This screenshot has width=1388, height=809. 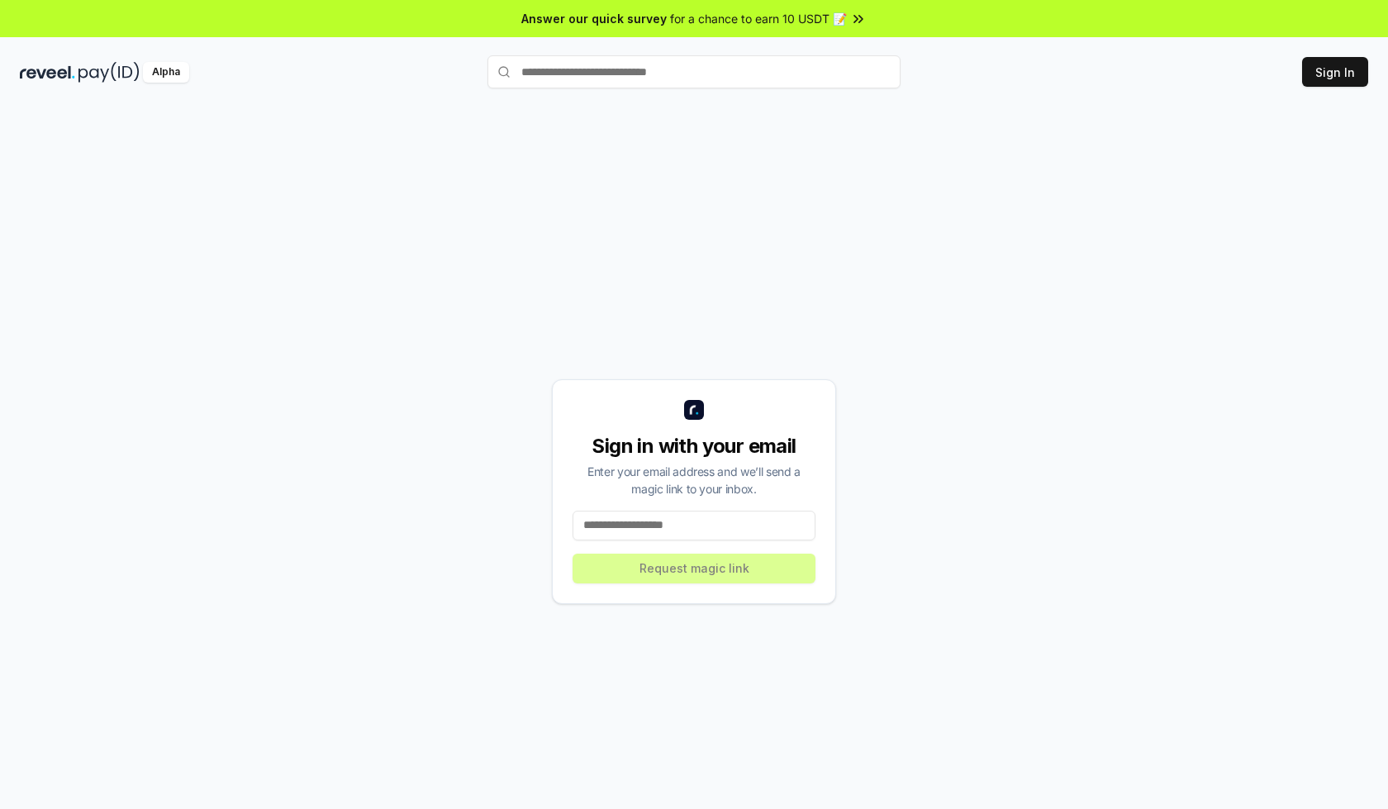 I want to click on span: for a chance to earn 10 USDT 📝, so click(x=758, y=18).